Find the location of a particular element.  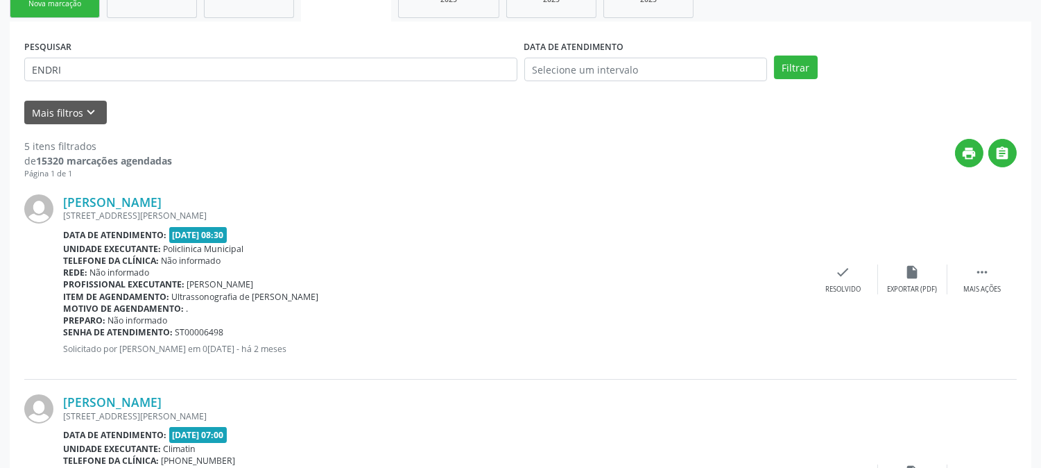

input: Nome, CNS is located at coordinates (271, 69).